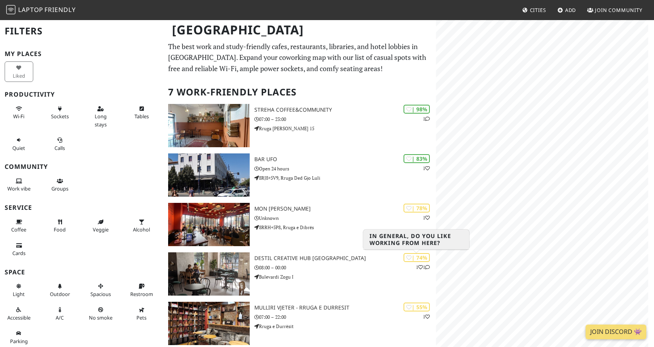 The image size is (654, 347). I want to click on p: Unknown, so click(345, 218).